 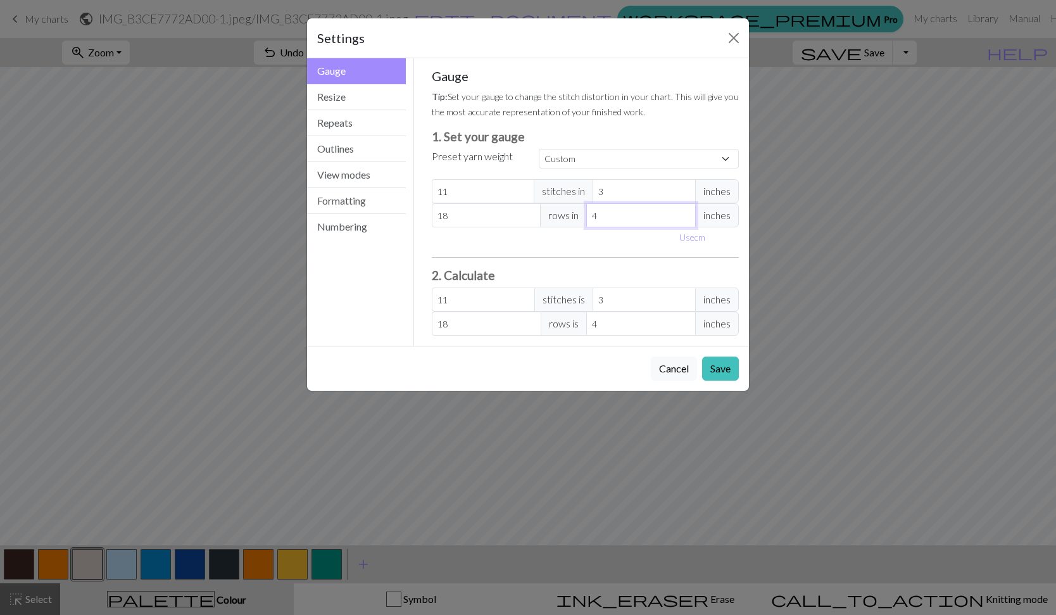 What do you see at coordinates (356, 227) in the screenshot?
I see `button: Numbering` at bounding box center [356, 227].